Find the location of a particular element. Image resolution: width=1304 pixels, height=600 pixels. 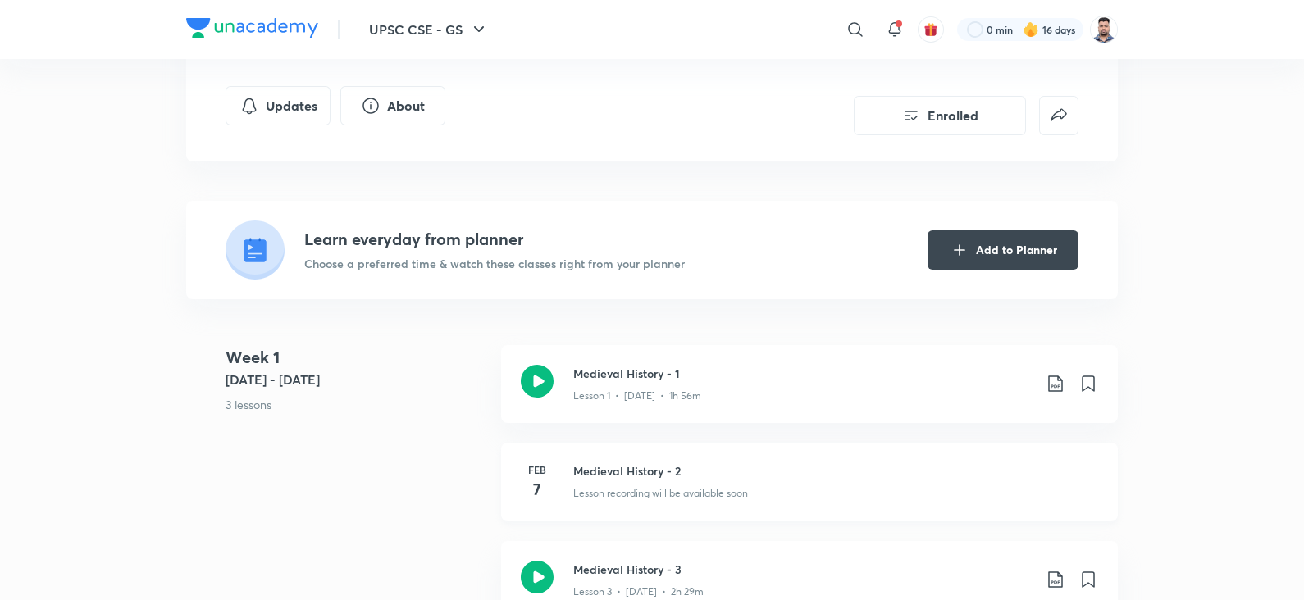

h3: Medieval History - 2 is located at coordinates (836, 471).